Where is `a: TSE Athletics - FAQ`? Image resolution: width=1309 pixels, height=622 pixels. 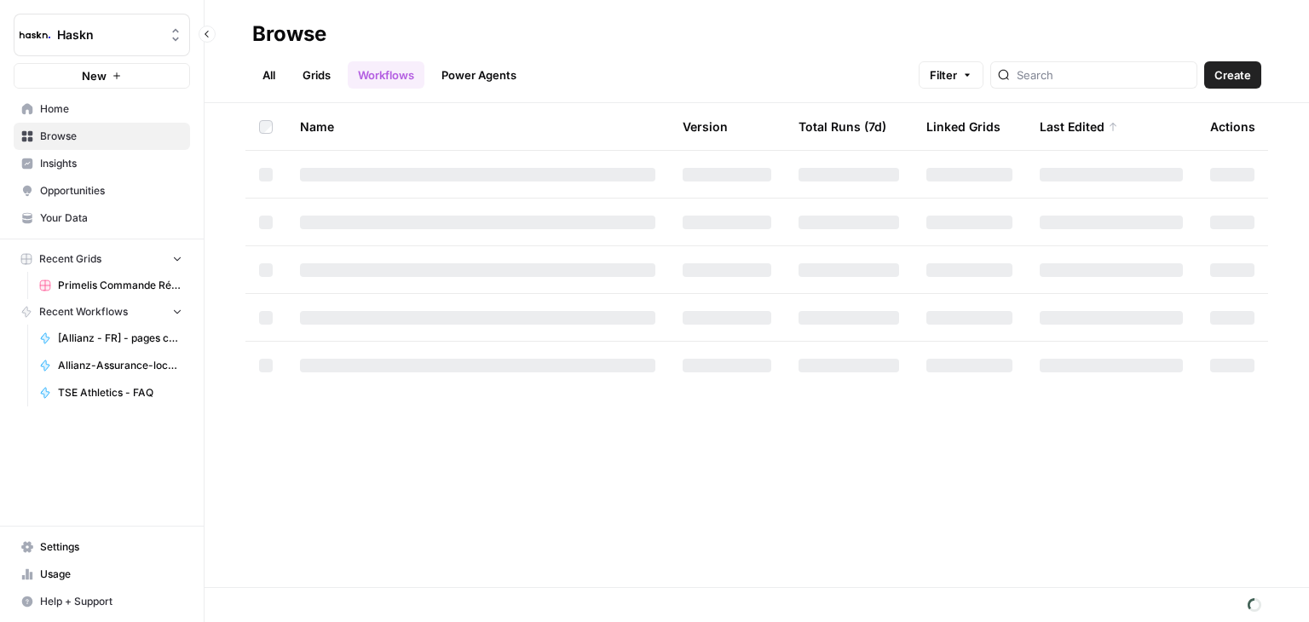 a: TSE Athletics - FAQ is located at coordinates (111, 393).